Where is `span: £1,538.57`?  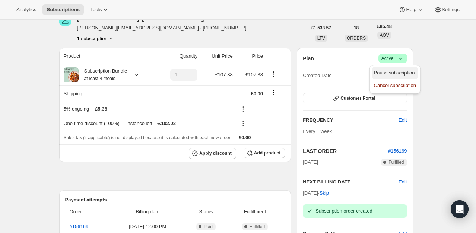
span: £1,538.57 is located at coordinates (321, 28).